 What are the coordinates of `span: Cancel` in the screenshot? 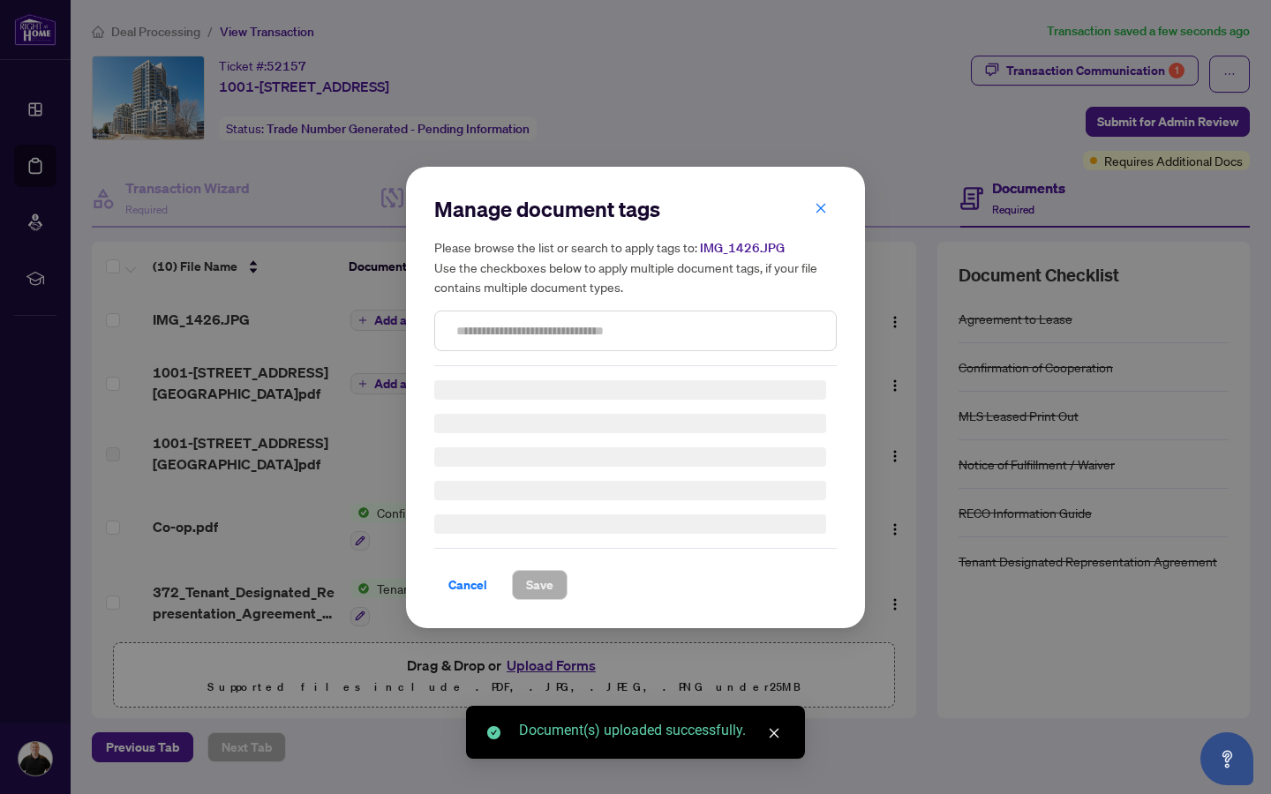 It's located at (468, 585).